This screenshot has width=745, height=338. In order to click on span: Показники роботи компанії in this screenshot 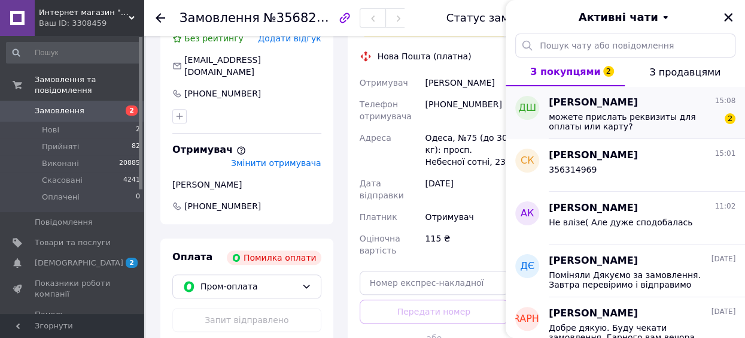, I will do `click(72, 289)`.